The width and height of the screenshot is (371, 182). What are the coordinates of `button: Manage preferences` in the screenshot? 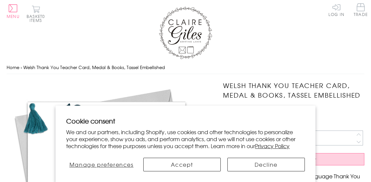 It's located at (101, 165).